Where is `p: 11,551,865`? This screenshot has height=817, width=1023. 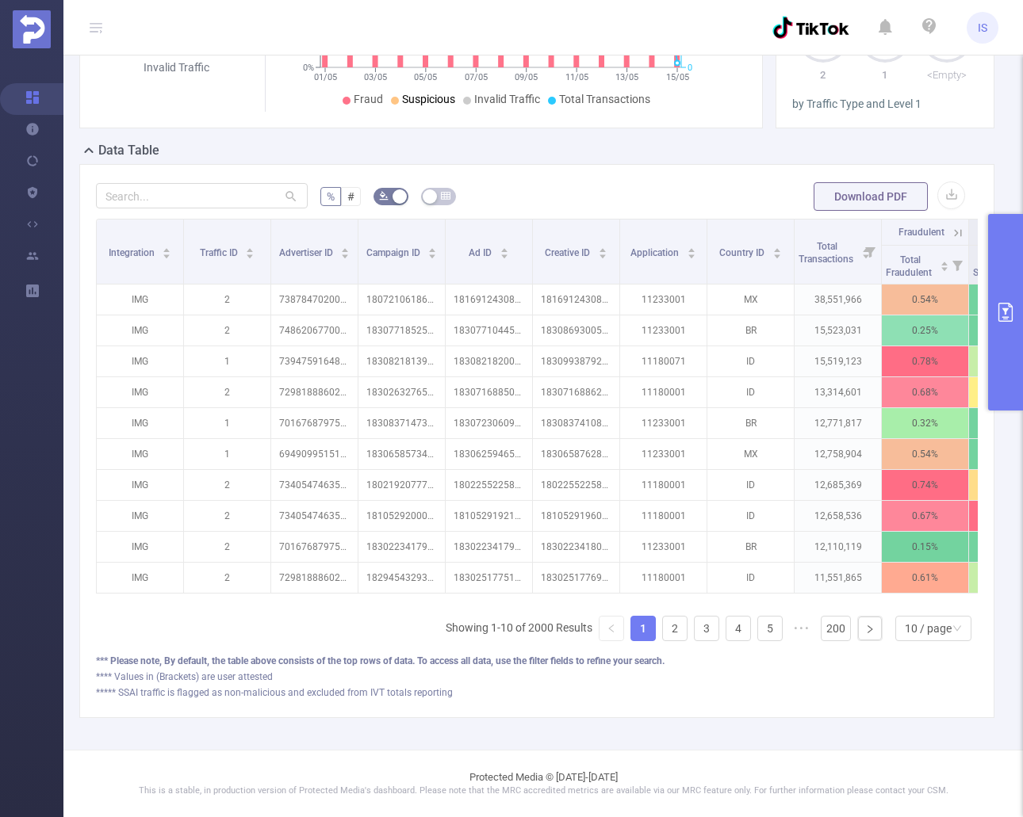 p: 11,551,865 is located at coordinates (837, 578).